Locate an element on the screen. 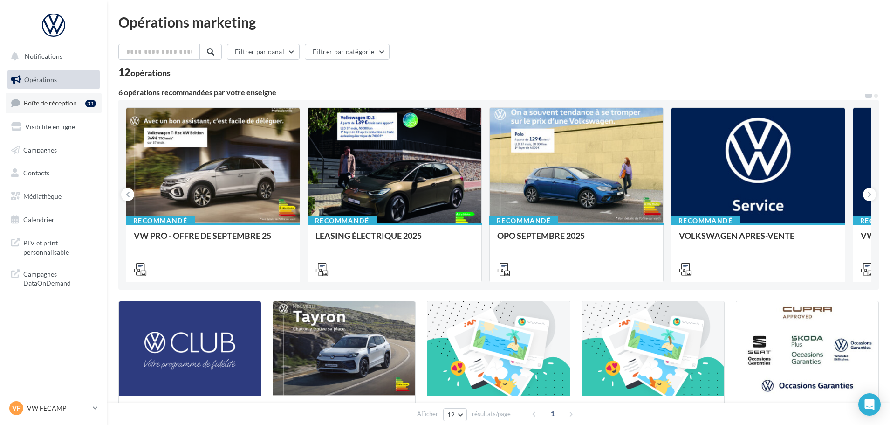 This screenshot has height=425, width=890. span: Boîte de réception is located at coordinates (50, 103).